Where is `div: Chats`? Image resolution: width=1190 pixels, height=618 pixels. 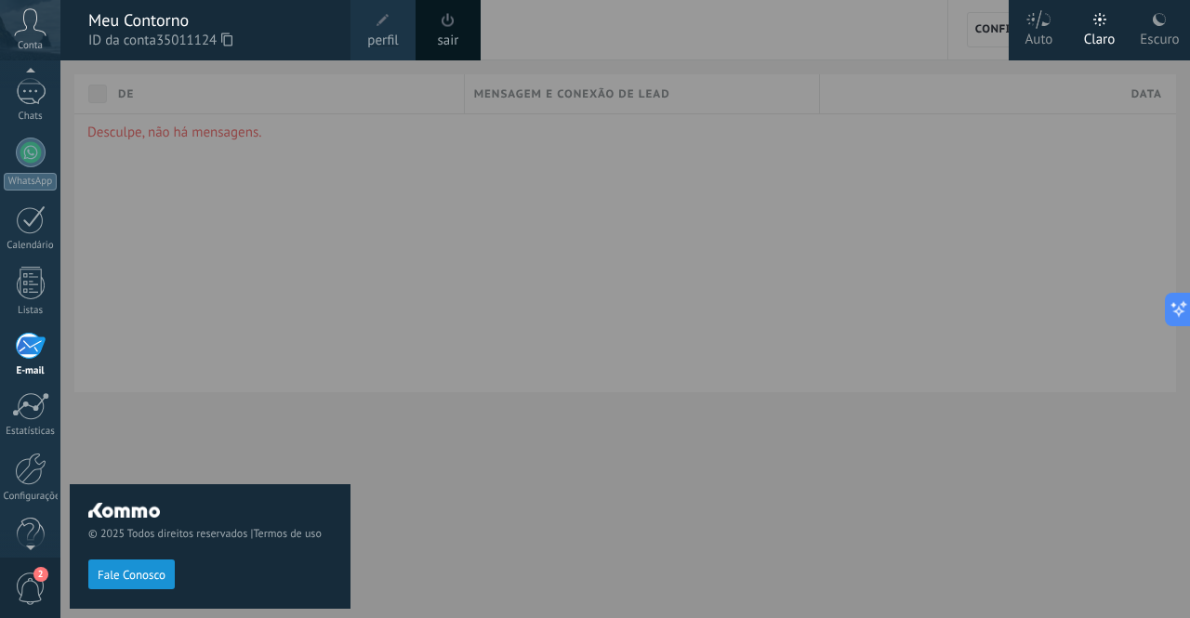
div: Chats is located at coordinates (31, 116).